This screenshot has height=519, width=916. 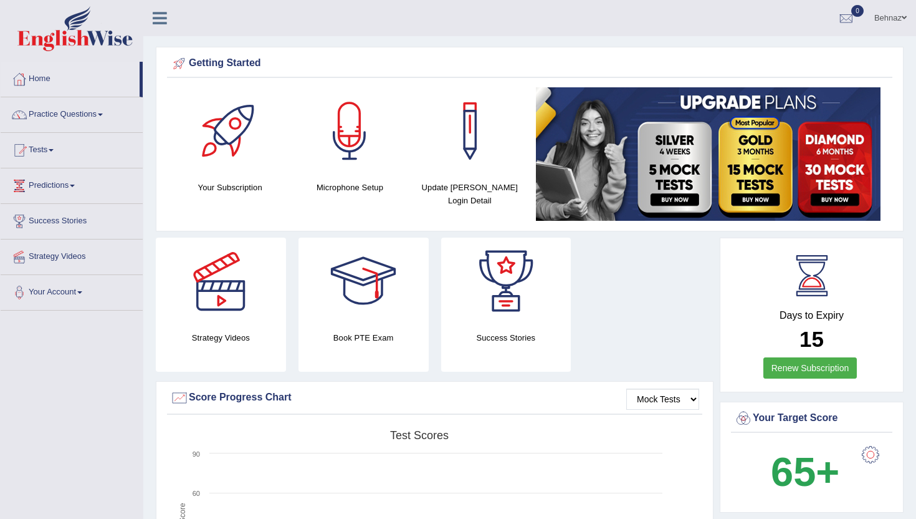 What do you see at coordinates (72, 113) in the screenshot?
I see `a: Practice Questions` at bounding box center [72, 113].